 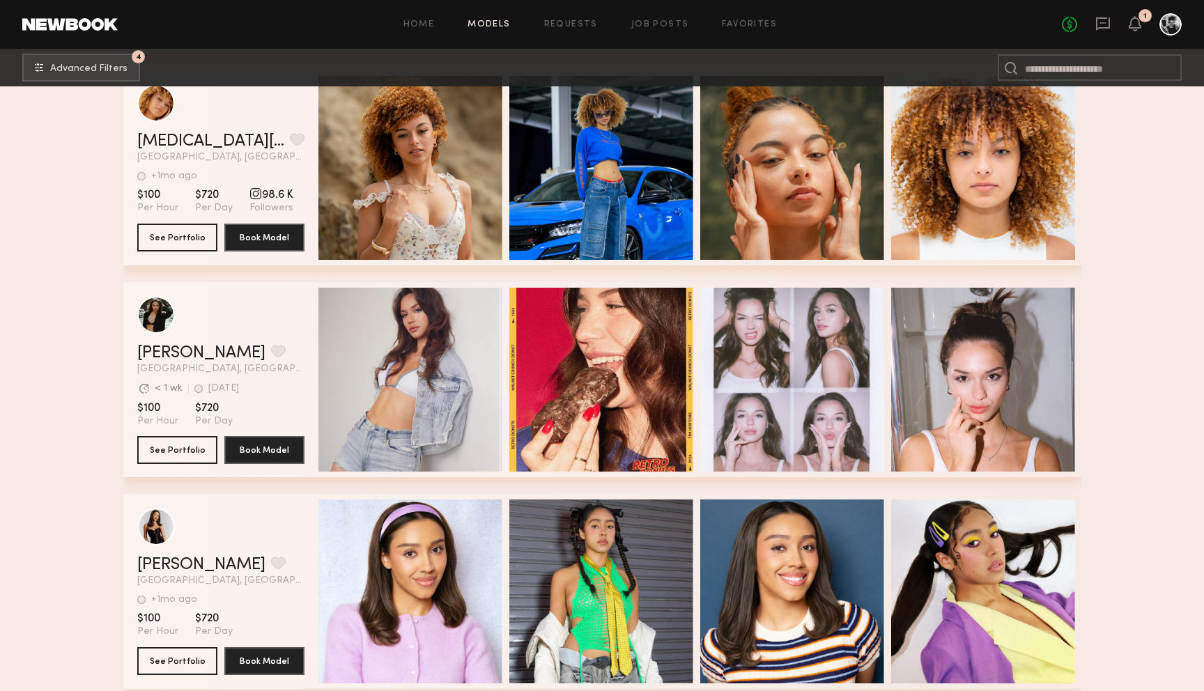 I want to click on a: Models, so click(x=488, y=24).